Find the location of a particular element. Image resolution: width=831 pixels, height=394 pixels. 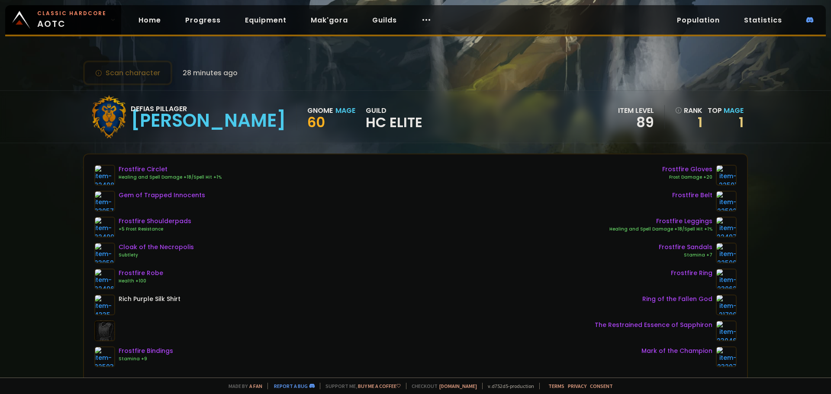

span: v. d752d5 - production is located at coordinates (508, 386).